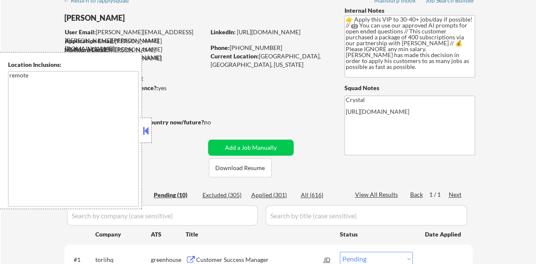 This screenshot has width=536, height=264. Describe the element at coordinates (258, 235) in the screenshot. I see `div: Title` at that location.